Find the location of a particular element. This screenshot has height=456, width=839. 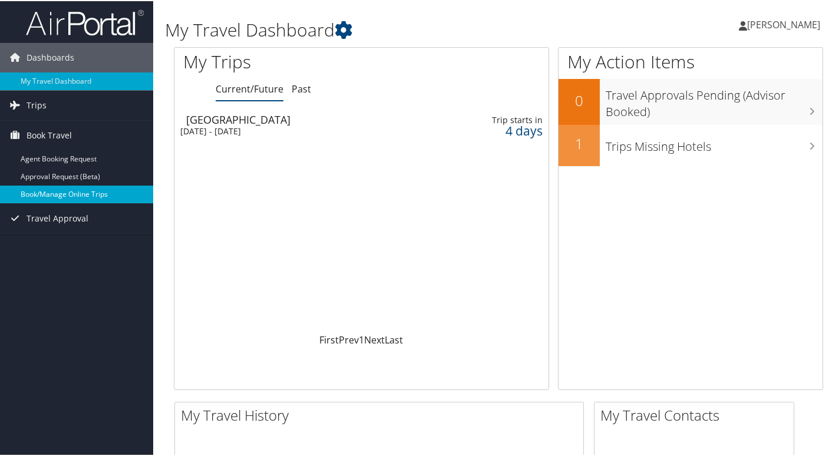

h1: My Action Items is located at coordinates (690, 61).